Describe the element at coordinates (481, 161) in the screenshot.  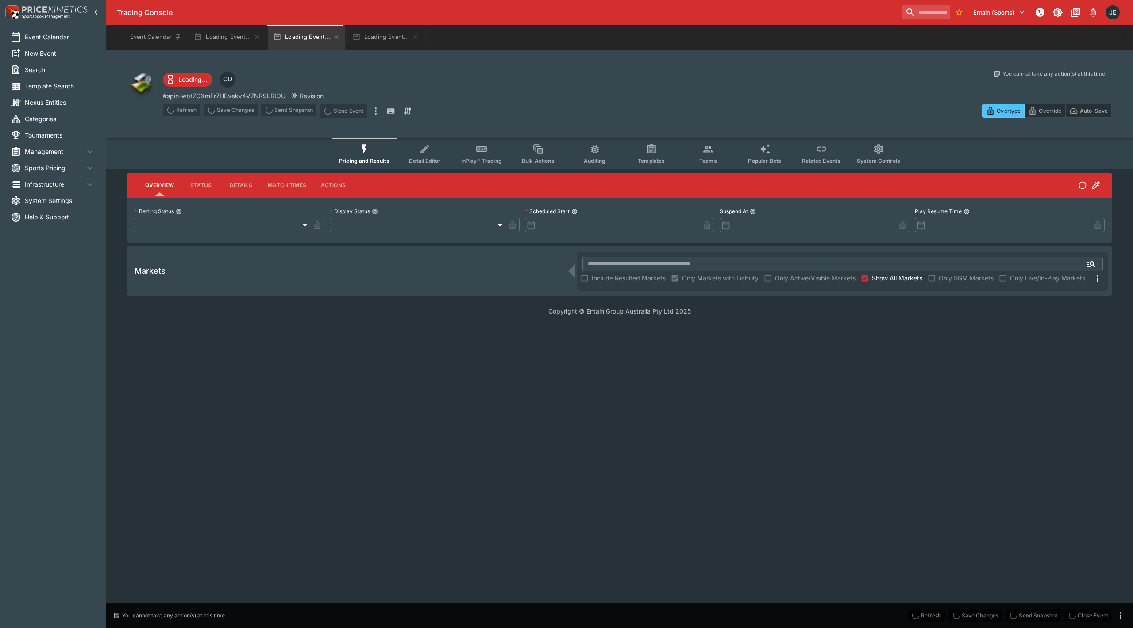
I see `span: InPlay™ Trading` at that location.